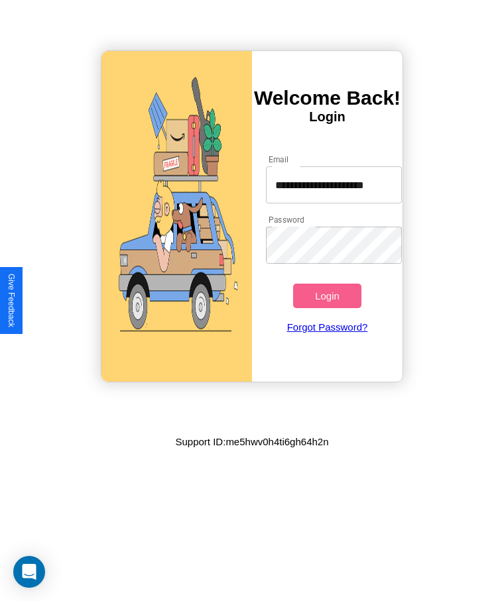 This screenshot has width=504, height=601. What do you see at coordinates (286, 219) in the screenshot?
I see `label: Password` at bounding box center [286, 219].